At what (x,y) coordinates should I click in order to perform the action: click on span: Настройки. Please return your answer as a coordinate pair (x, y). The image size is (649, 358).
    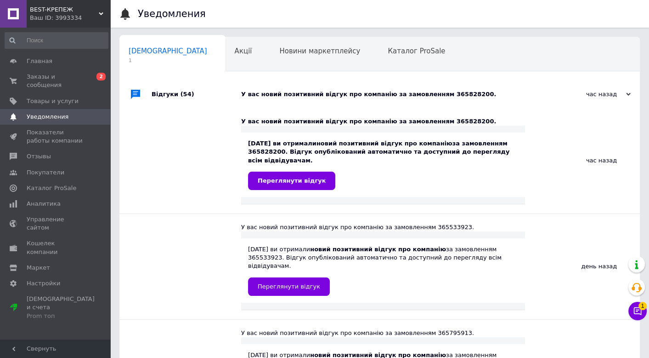
    Looking at the image, I should click on (43, 283).